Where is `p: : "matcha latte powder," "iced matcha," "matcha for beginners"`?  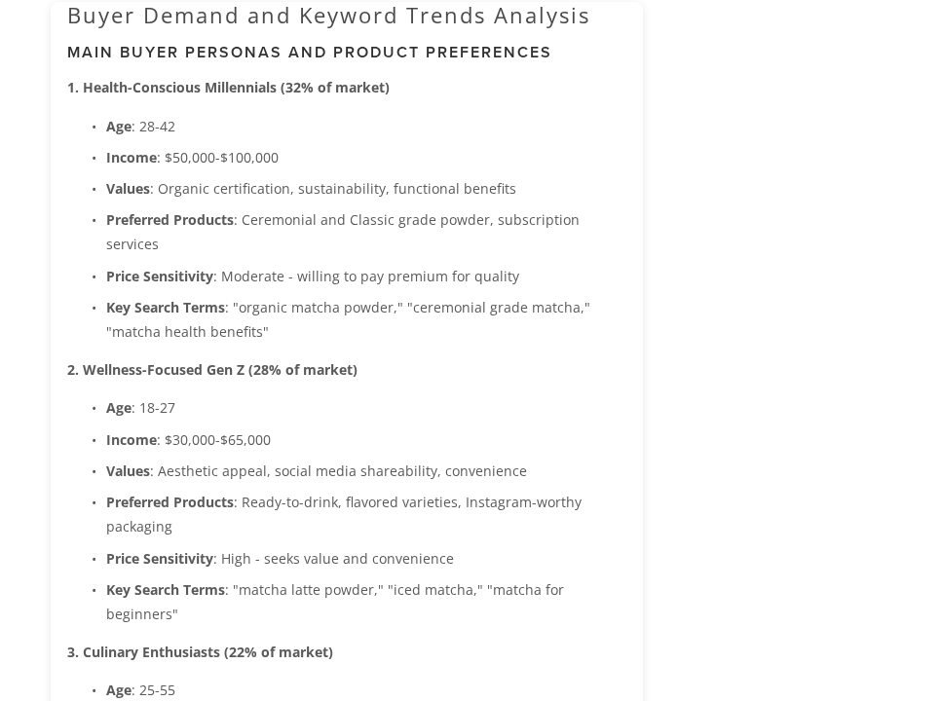 p: : "matcha latte powder," "iced matcha," "matcha for beginners" is located at coordinates (366, 602).